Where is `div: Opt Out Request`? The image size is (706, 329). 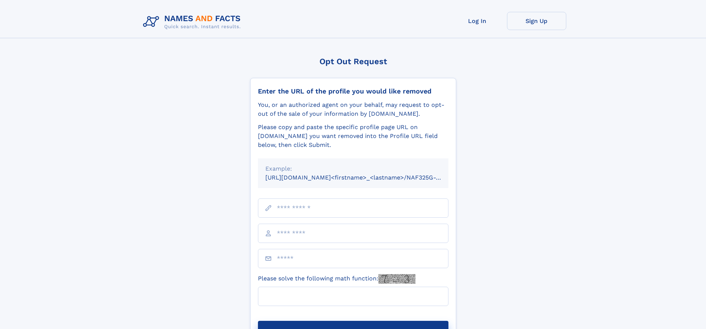 div: Opt Out Request is located at coordinates (353, 61).